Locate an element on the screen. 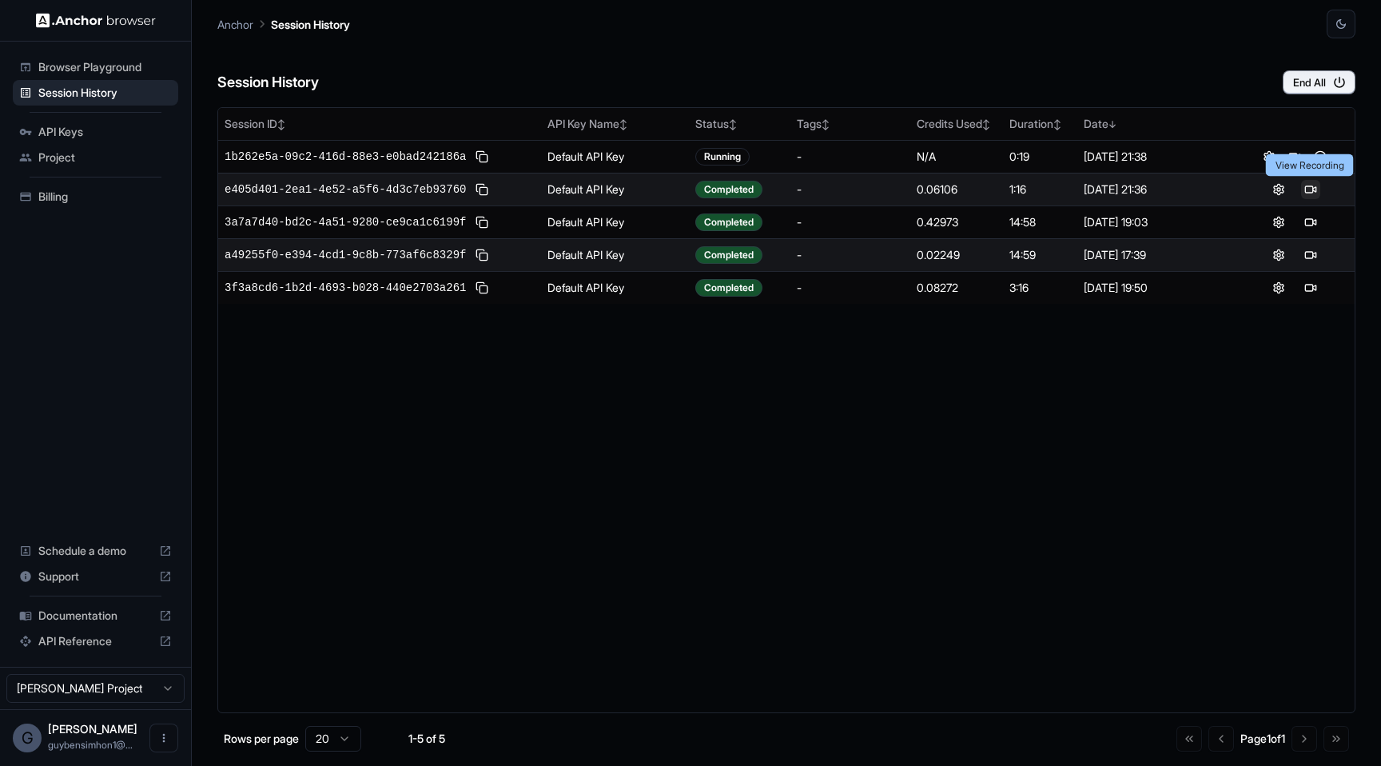 The height and width of the screenshot is (766, 1381). div: View Recording is located at coordinates (1310, 165).